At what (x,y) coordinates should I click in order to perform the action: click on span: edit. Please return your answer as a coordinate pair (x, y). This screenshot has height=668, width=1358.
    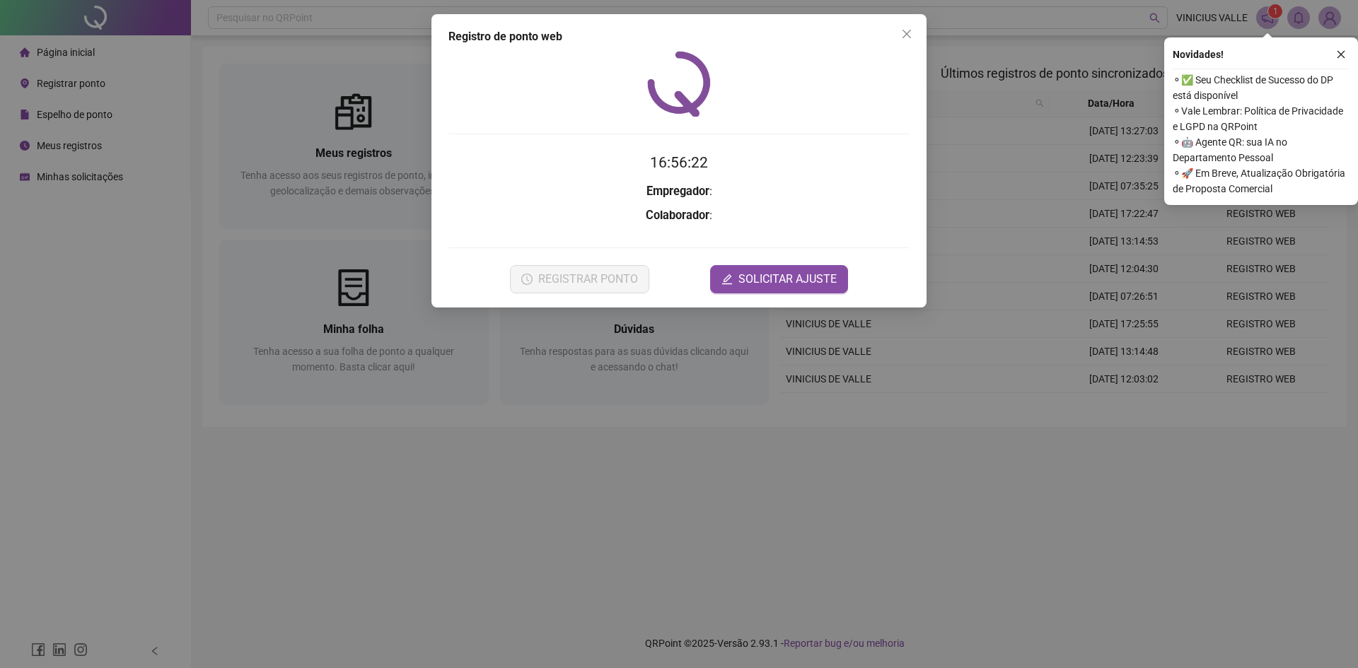
    Looking at the image, I should click on (727, 279).